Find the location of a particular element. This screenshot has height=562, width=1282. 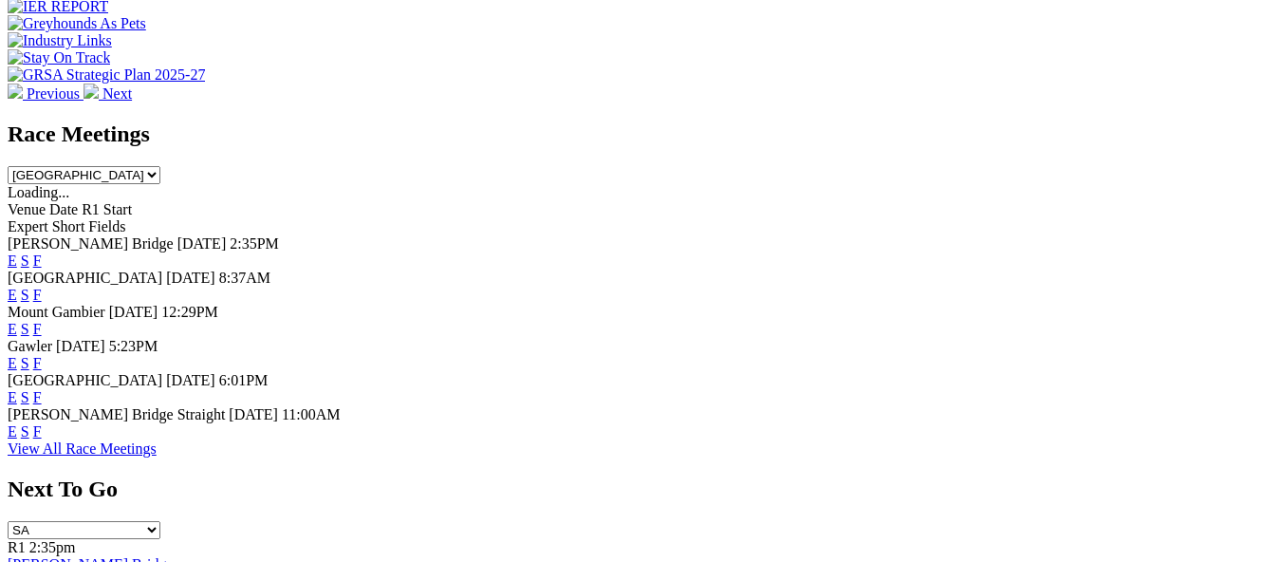

img: GRSA Strategic Plan 2025-27 is located at coordinates (106, 75).